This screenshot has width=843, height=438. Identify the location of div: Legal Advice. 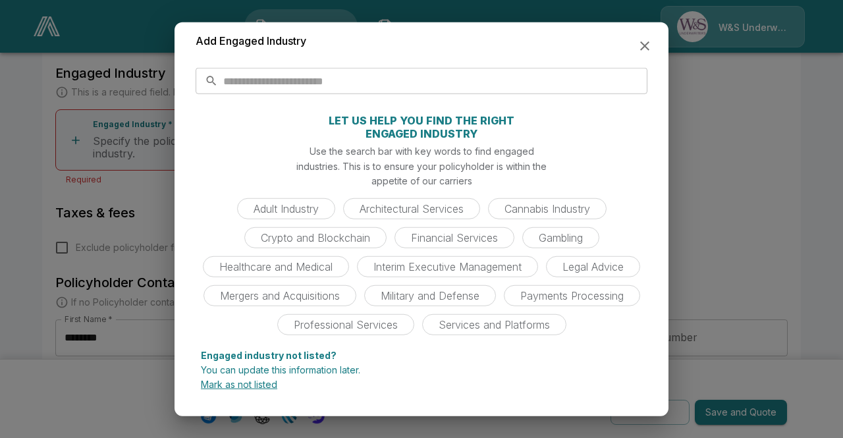
(593, 267).